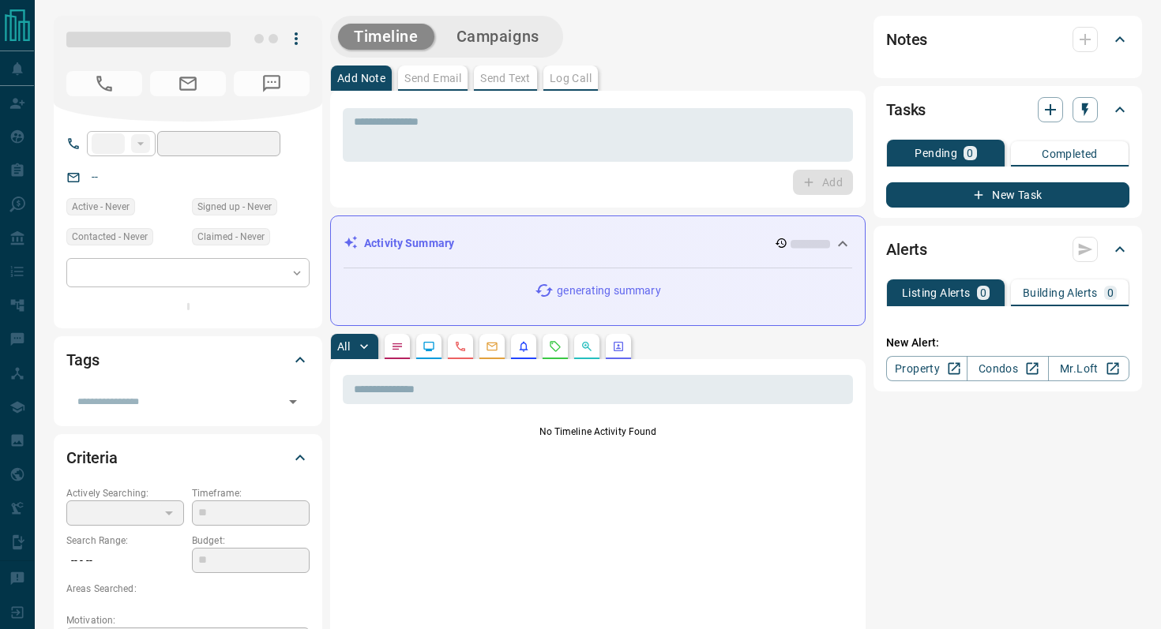 Image resolution: width=1161 pixels, height=629 pixels. I want to click on h2: Tasks, so click(906, 110).